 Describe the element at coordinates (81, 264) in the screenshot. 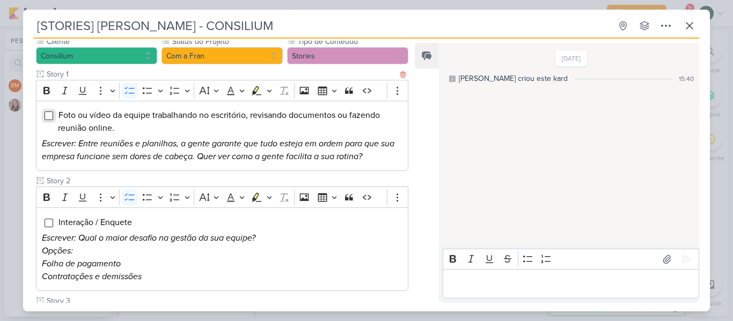

I see `i: Folha de pagamento` at that location.